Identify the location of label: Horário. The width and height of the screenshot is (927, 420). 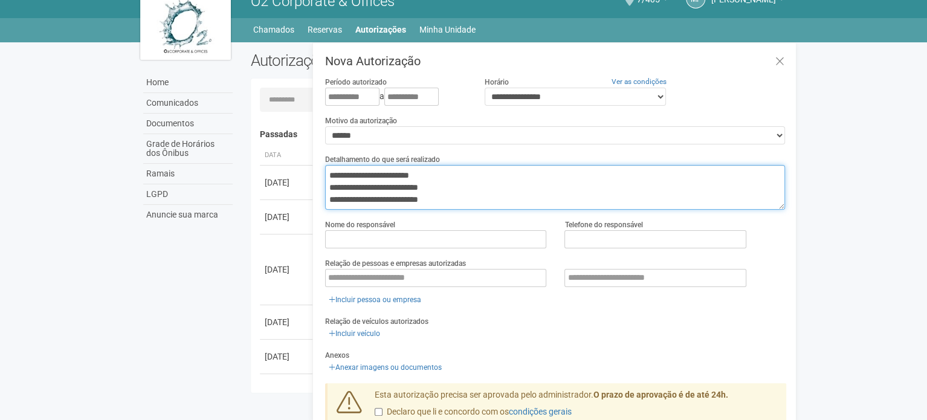
(497, 82).